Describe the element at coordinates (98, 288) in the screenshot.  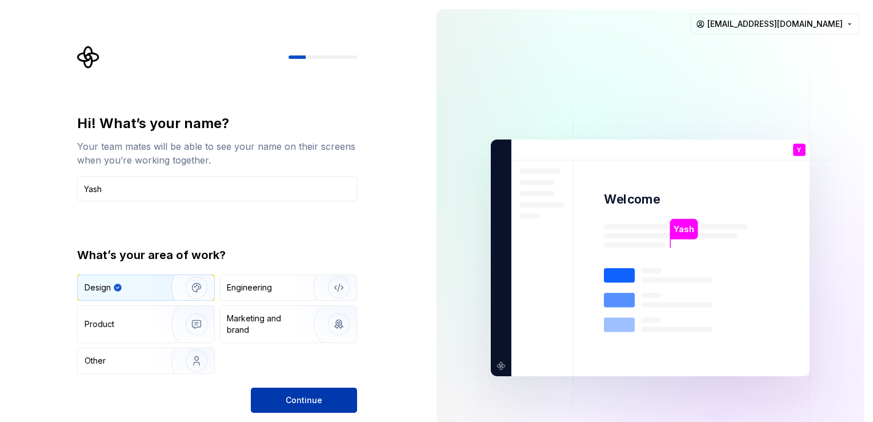
I see `div: Design` at that location.